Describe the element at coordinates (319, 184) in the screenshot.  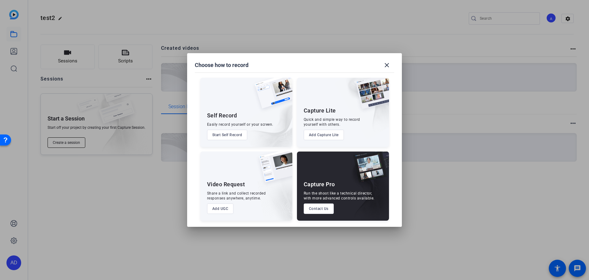
I see `div: Capture Pro` at that location.